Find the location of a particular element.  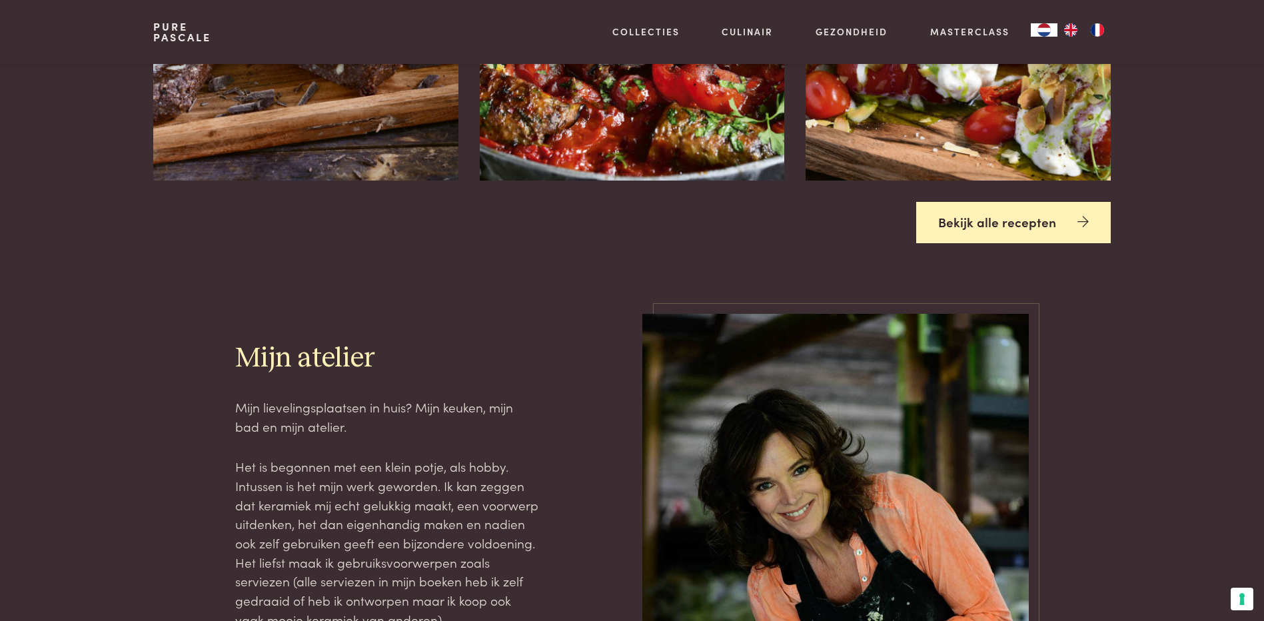

a: Collecties is located at coordinates (646, 31).